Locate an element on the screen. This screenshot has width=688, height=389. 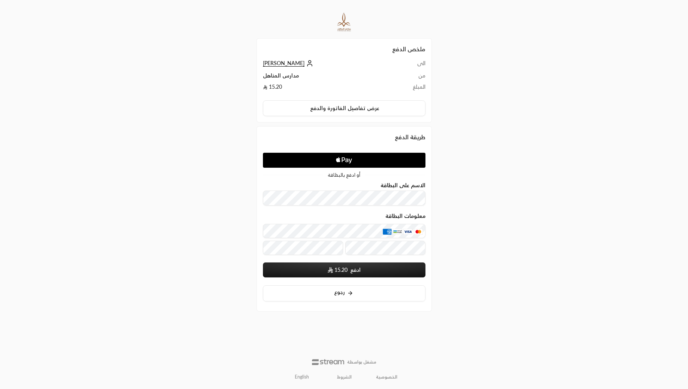
td: من is located at coordinates (409, 78).